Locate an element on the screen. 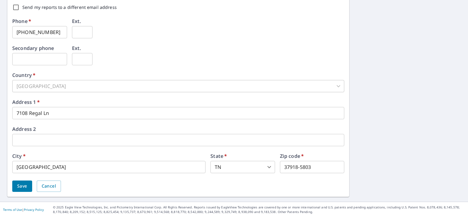 The width and height of the screenshot is (468, 217). span: Save is located at coordinates (22, 186).